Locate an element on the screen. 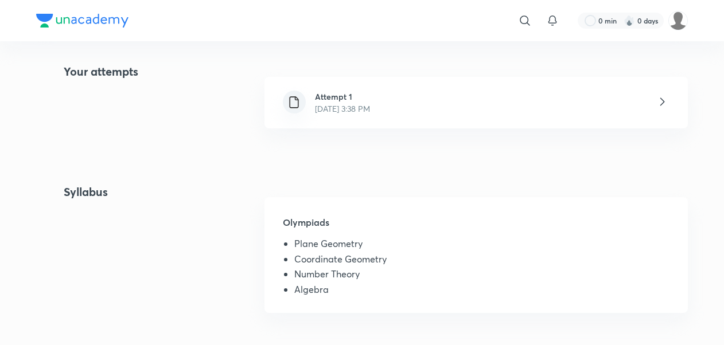 The height and width of the screenshot is (345, 724). h4: Your attempts is located at coordinates (87, 103).